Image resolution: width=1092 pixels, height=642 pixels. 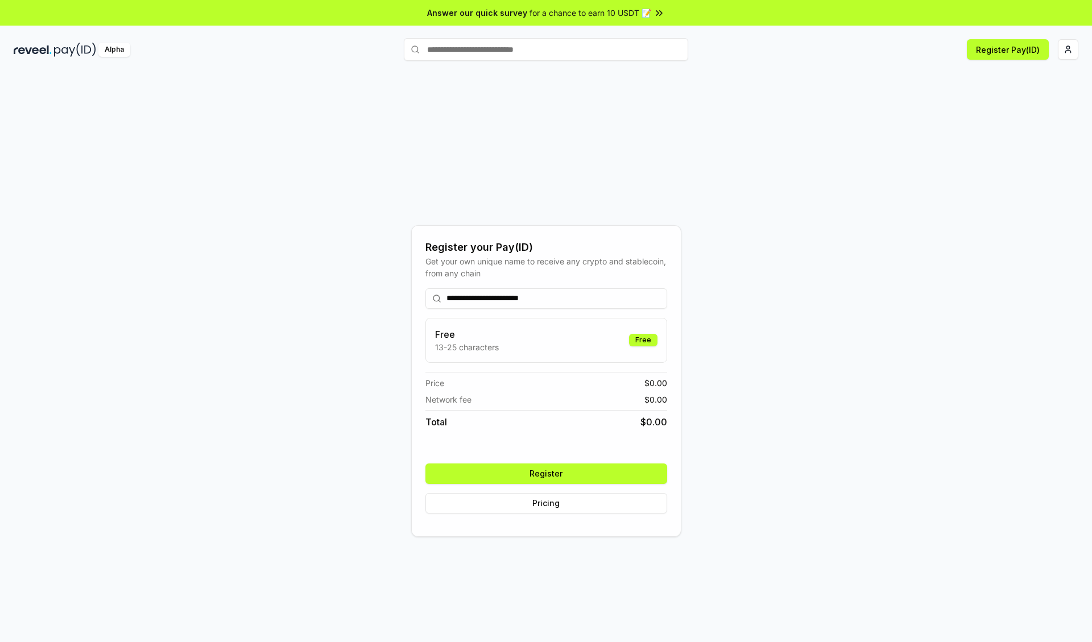 What do you see at coordinates (114, 49) in the screenshot?
I see `div: Alpha` at bounding box center [114, 49].